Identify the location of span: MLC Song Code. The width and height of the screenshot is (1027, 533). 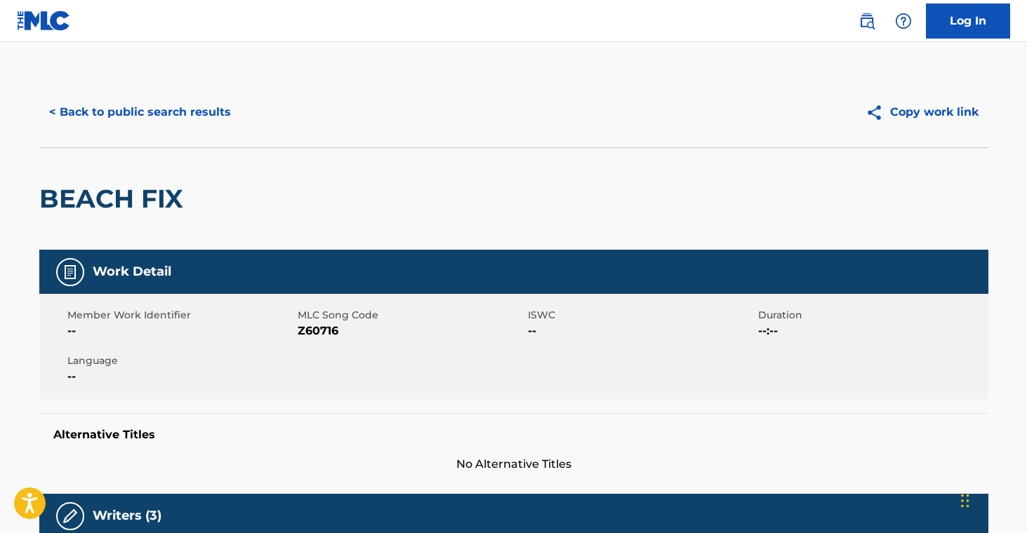
(411, 315).